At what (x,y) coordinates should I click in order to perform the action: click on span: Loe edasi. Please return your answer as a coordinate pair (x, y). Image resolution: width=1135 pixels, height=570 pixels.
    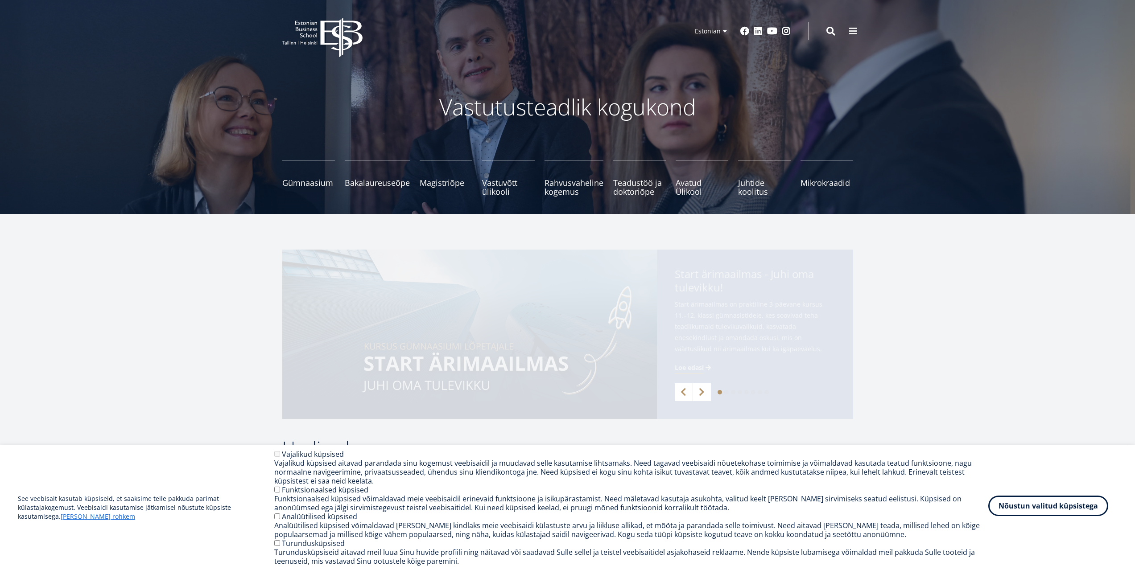
    Looking at the image, I should click on (689, 368).